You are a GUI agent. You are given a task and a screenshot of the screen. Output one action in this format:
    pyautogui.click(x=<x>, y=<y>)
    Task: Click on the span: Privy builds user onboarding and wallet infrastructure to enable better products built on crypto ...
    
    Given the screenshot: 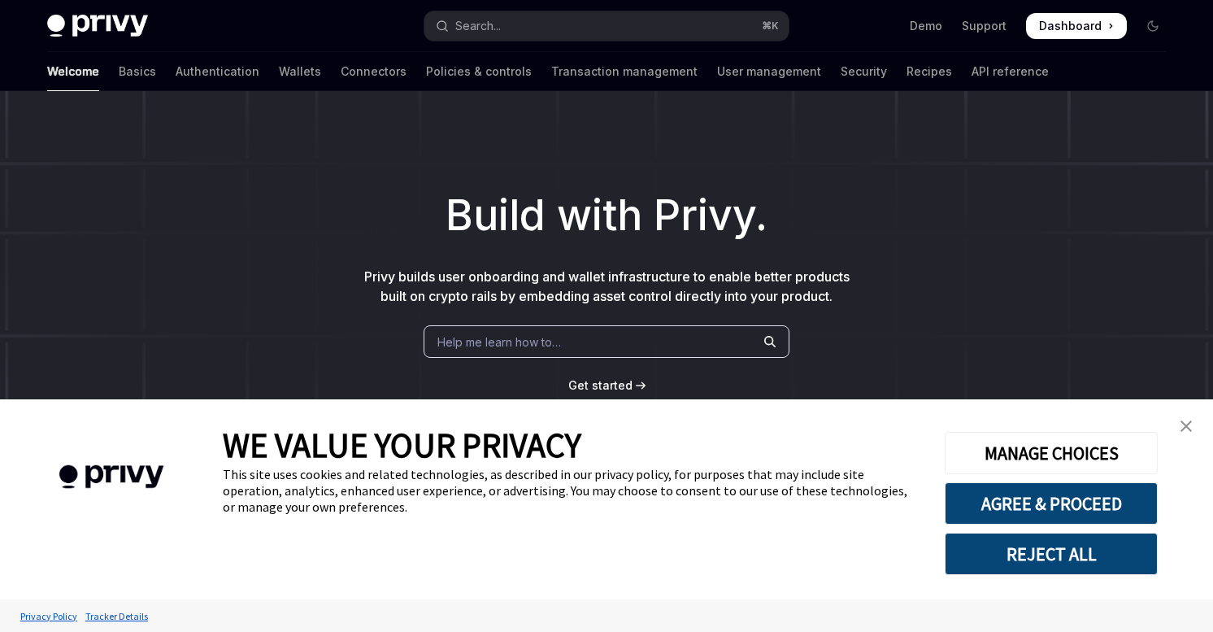 What is the action you would take?
    pyautogui.click(x=606, y=286)
    